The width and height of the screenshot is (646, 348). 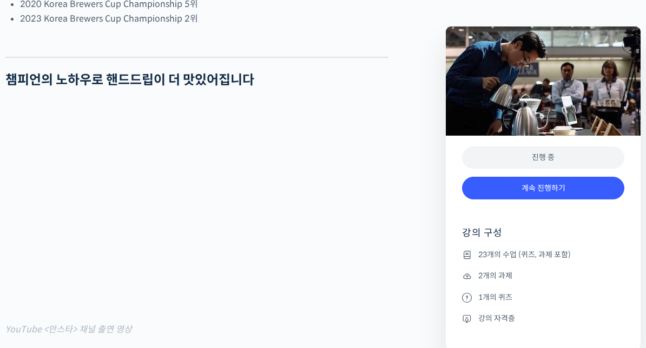 What do you see at coordinates (543, 277) in the screenshot?
I see `li: 2개의 과제` at bounding box center [543, 277].